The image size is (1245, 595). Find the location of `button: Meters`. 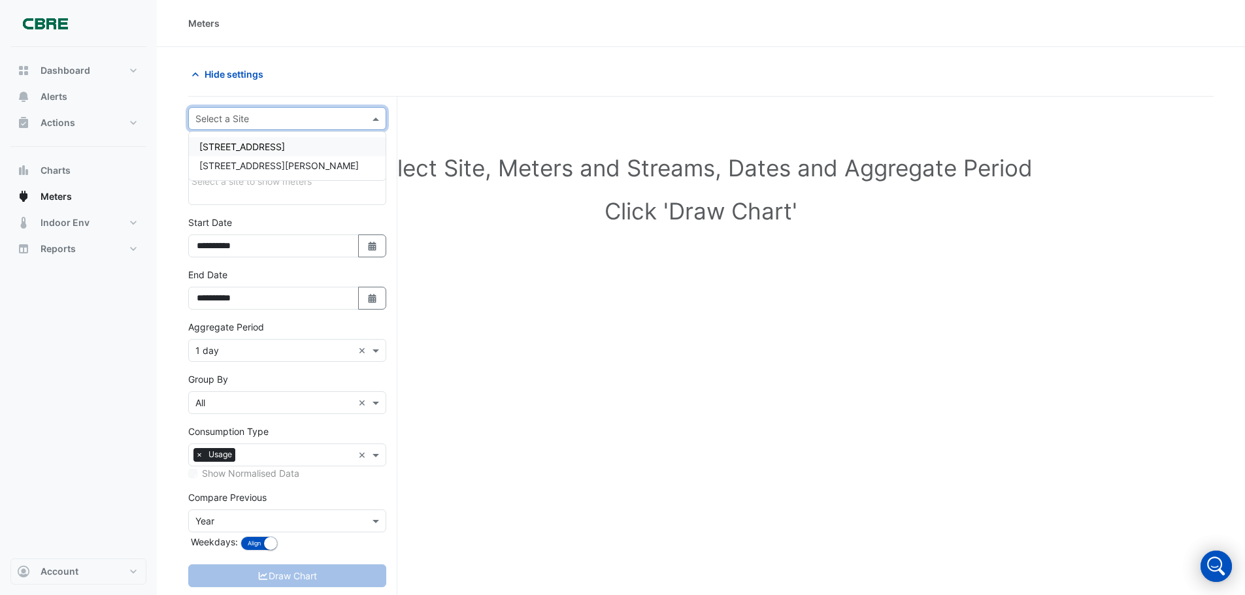

button: Meters is located at coordinates (78, 197).